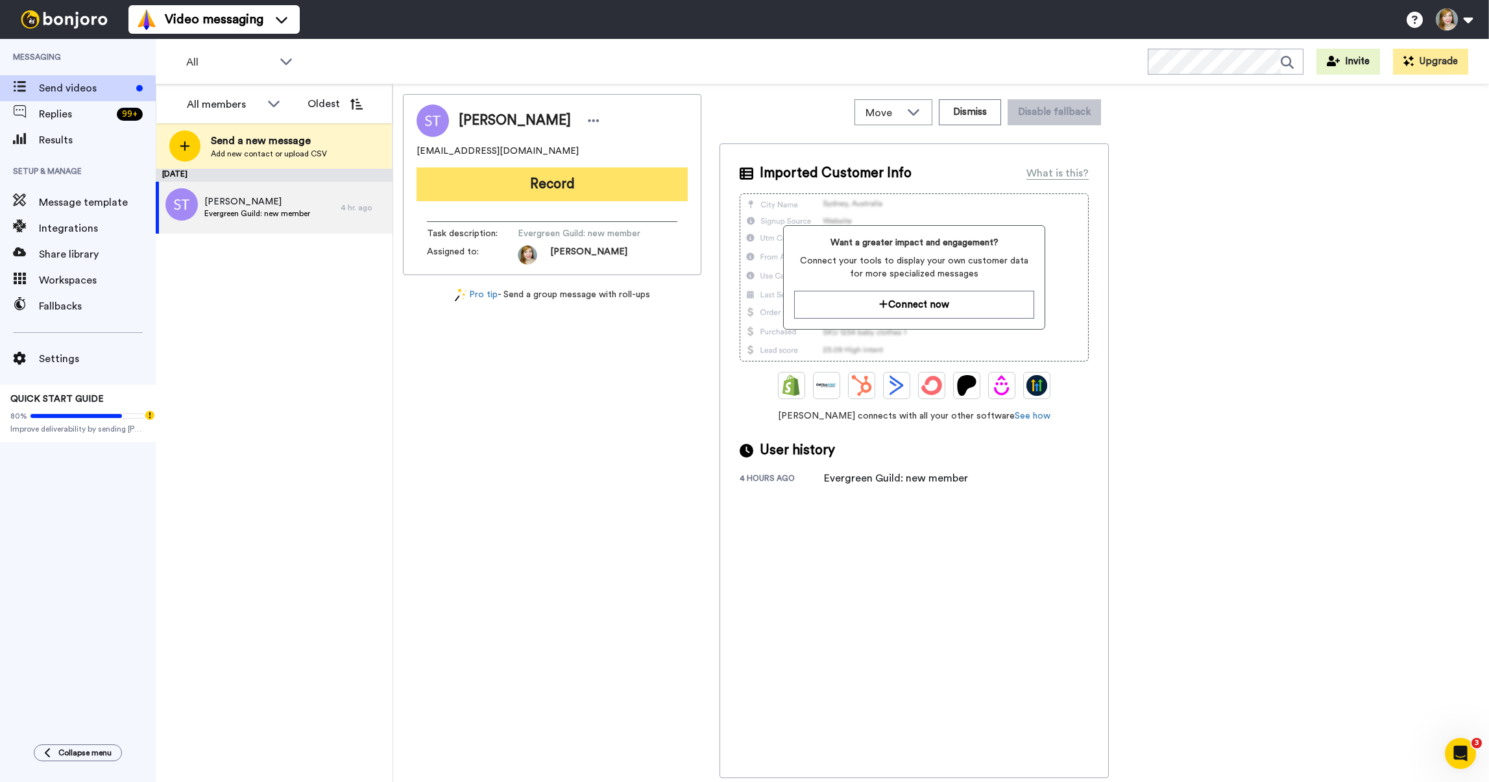  Describe the element at coordinates (1032, 416) in the screenshot. I see `a: See how` at that location.